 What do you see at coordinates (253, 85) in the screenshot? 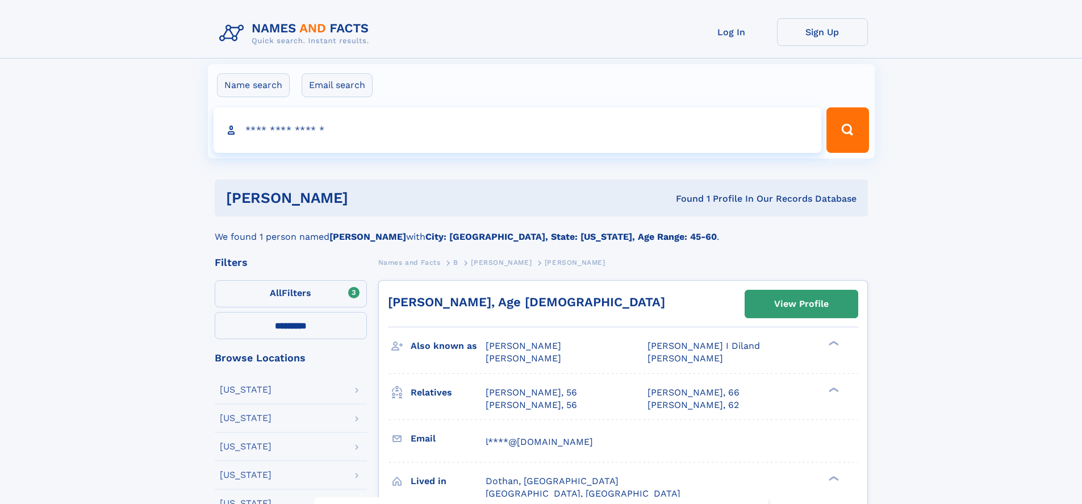
I see `label: Name search` at bounding box center [253, 85].